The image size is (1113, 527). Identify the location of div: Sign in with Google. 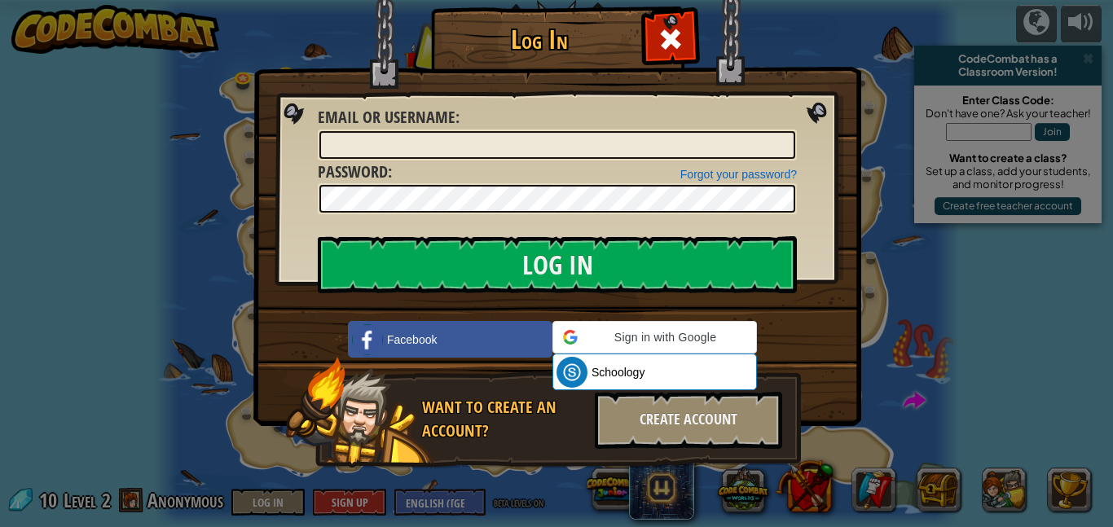
(654, 337).